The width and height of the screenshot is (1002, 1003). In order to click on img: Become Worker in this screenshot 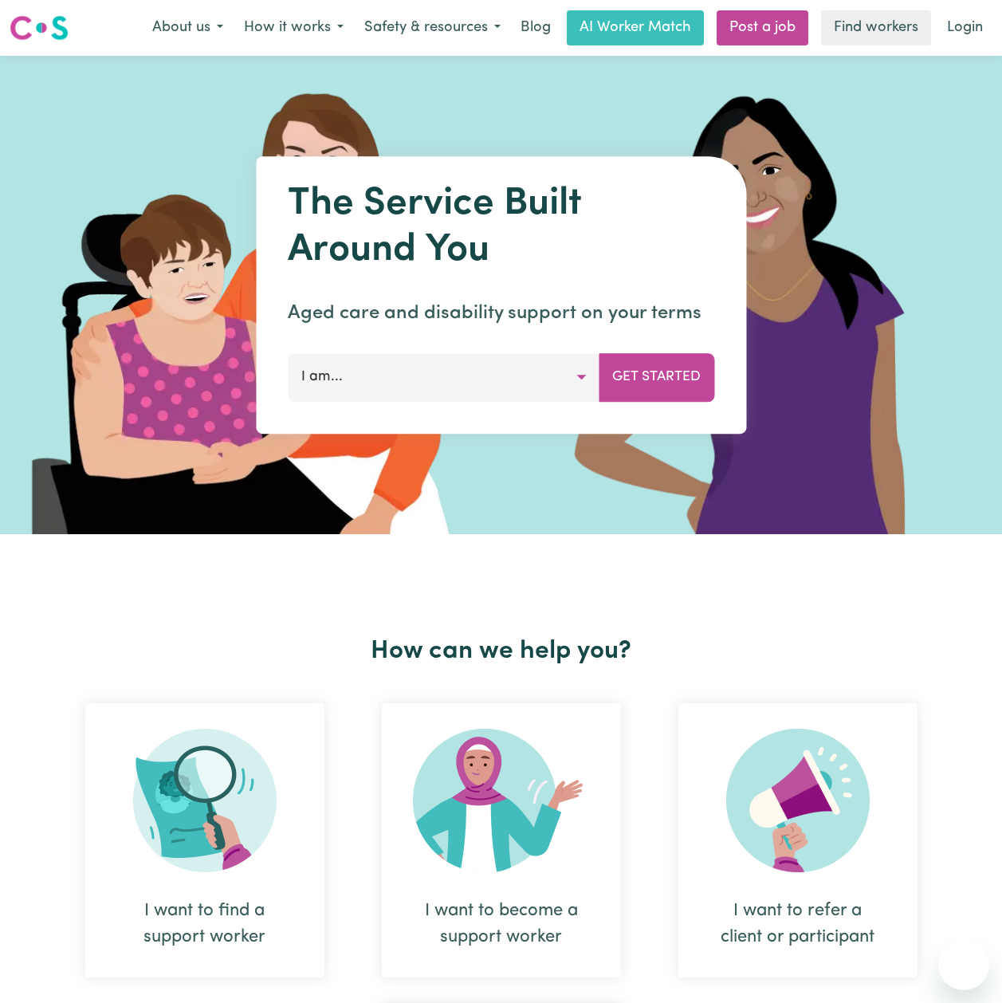, I will do `click(502, 801)`.